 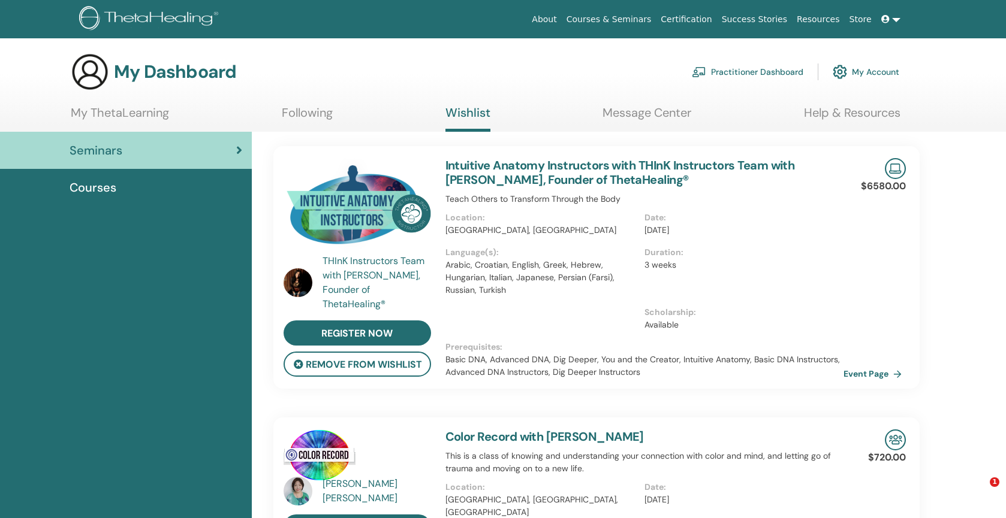 I want to click on a: Store, so click(x=860, y=19).